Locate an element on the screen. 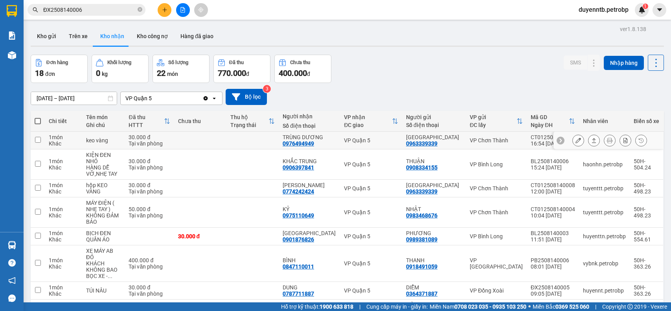 This screenshot has width=671, height=311. button: SMS is located at coordinates (576, 63).